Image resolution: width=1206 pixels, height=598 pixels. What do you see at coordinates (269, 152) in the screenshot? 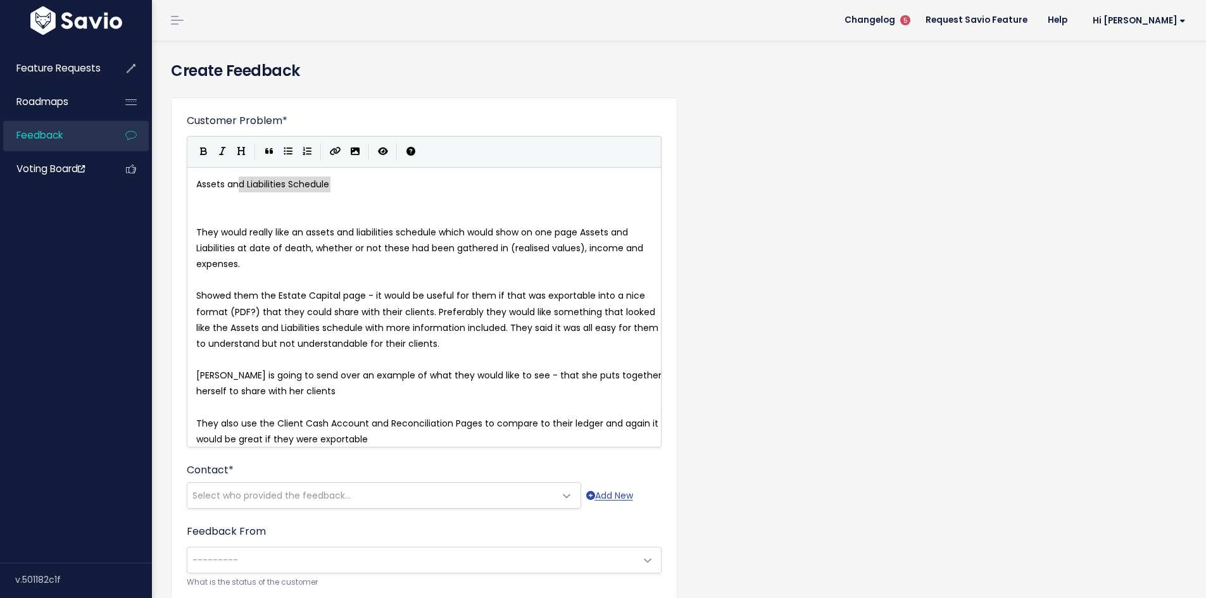
I see `button: Quote` at bounding box center [269, 152].